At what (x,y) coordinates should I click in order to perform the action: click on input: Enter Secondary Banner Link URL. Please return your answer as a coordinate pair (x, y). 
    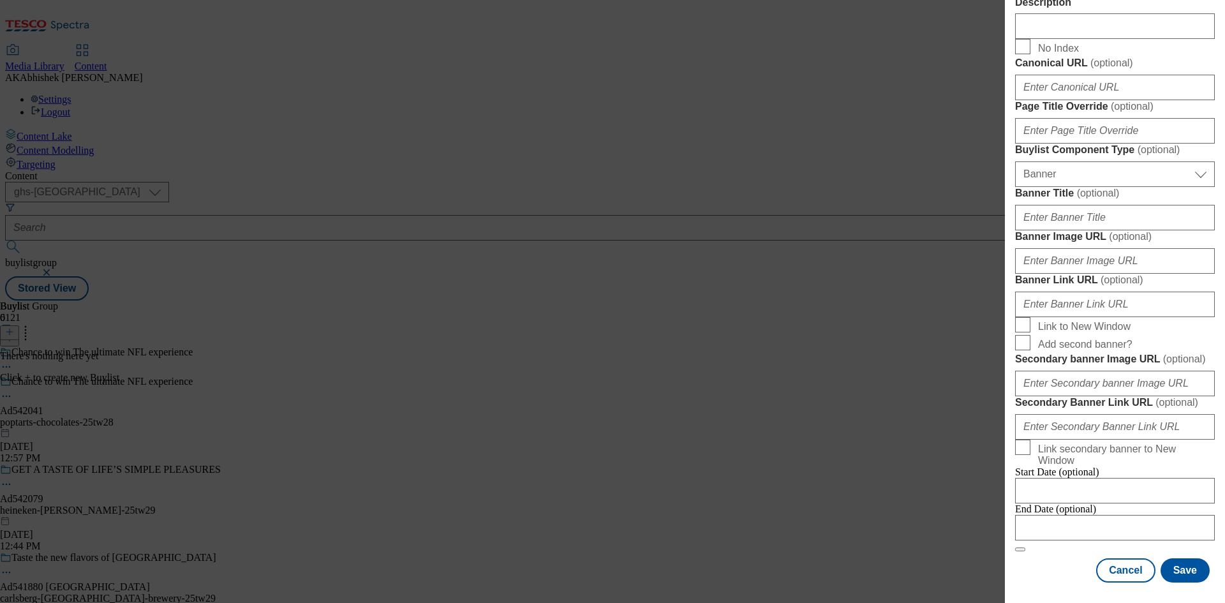
    Looking at the image, I should click on (1115, 427).